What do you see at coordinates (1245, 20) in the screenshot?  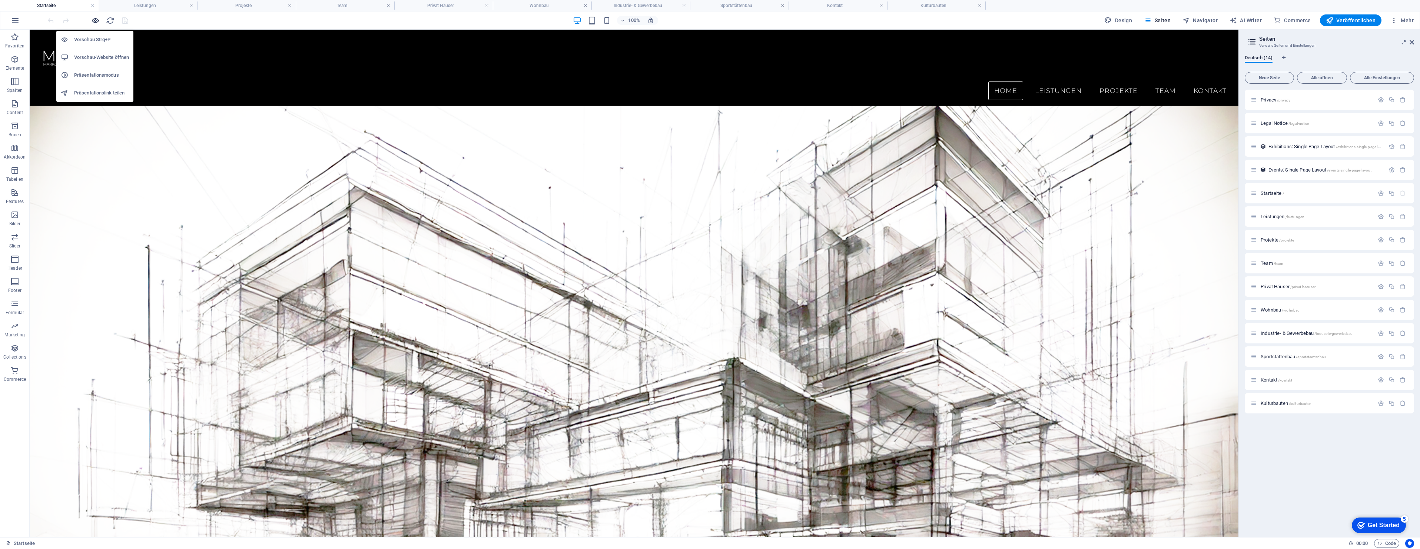 I see `button: AI Writer` at bounding box center [1245, 20].